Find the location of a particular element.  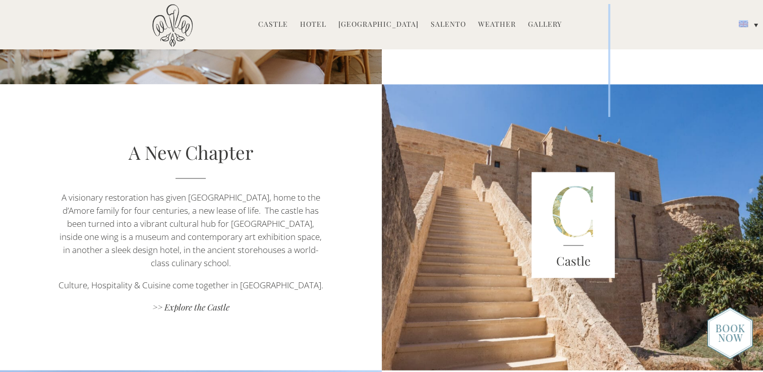

img: Castello di Ugento is located at coordinates (172, 25).